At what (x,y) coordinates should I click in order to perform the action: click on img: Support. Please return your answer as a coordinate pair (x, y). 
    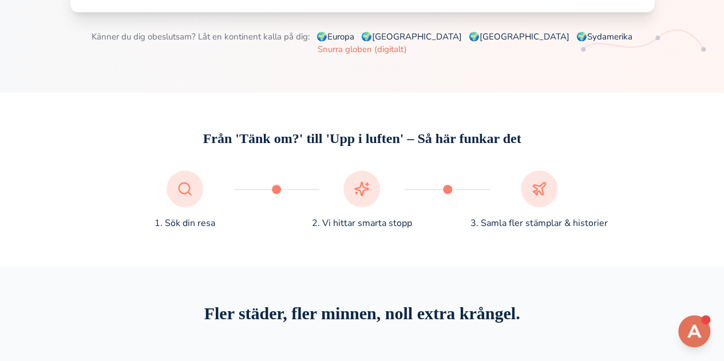
    Looking at the image, I should click on (694, 331).